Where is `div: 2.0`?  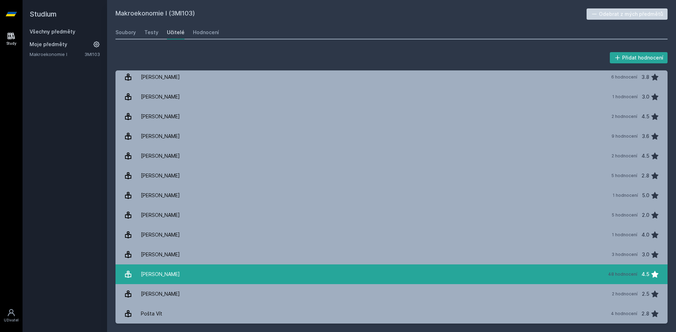
div: 2.0 is located at coordinates (645, 215).